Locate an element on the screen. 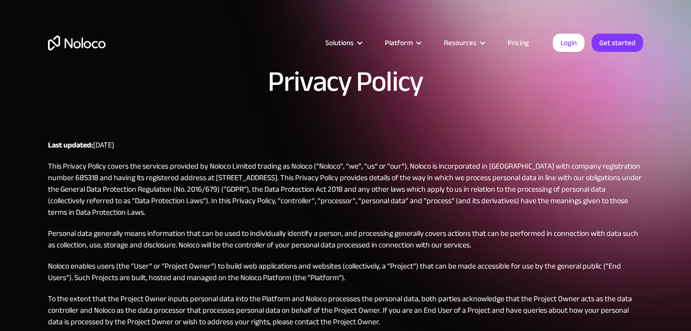  a: Get started is located at coordinates (617, 43).